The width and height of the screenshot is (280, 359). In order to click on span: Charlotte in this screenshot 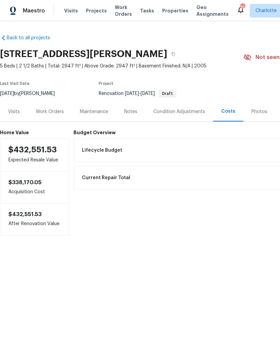, I will do `click(266, 11)`.